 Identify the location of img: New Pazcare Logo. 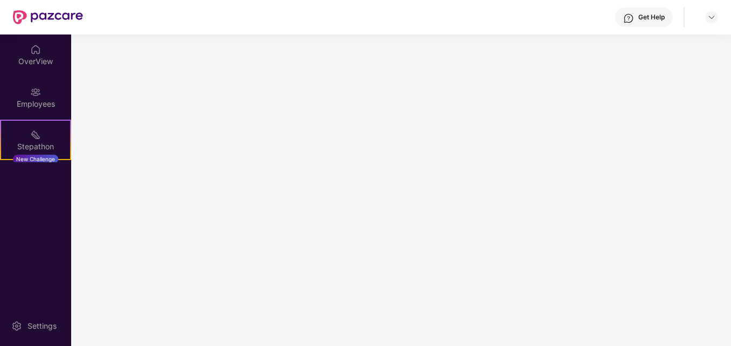
(48, 17).